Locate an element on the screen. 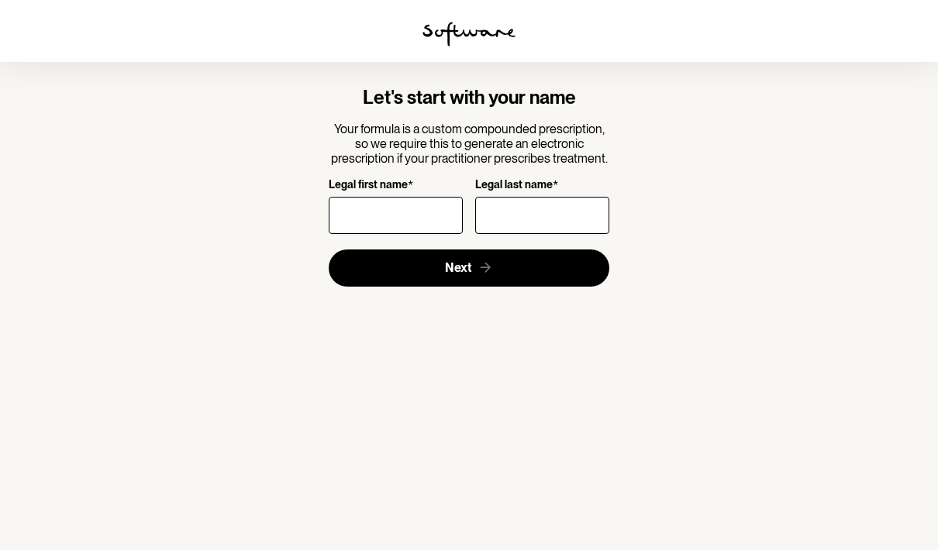 The width and height of the screenshot is (938, 550). p: Legal first name is located at coordinates (368, 185).